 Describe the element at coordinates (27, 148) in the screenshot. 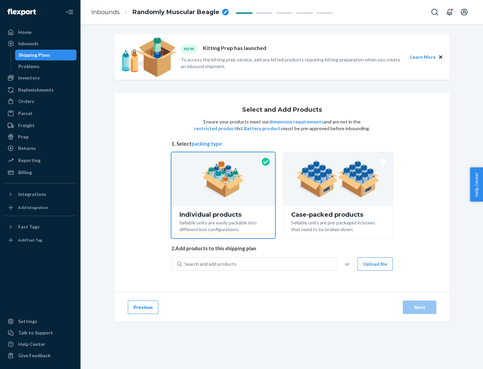

I see `div: Returns` at that location.